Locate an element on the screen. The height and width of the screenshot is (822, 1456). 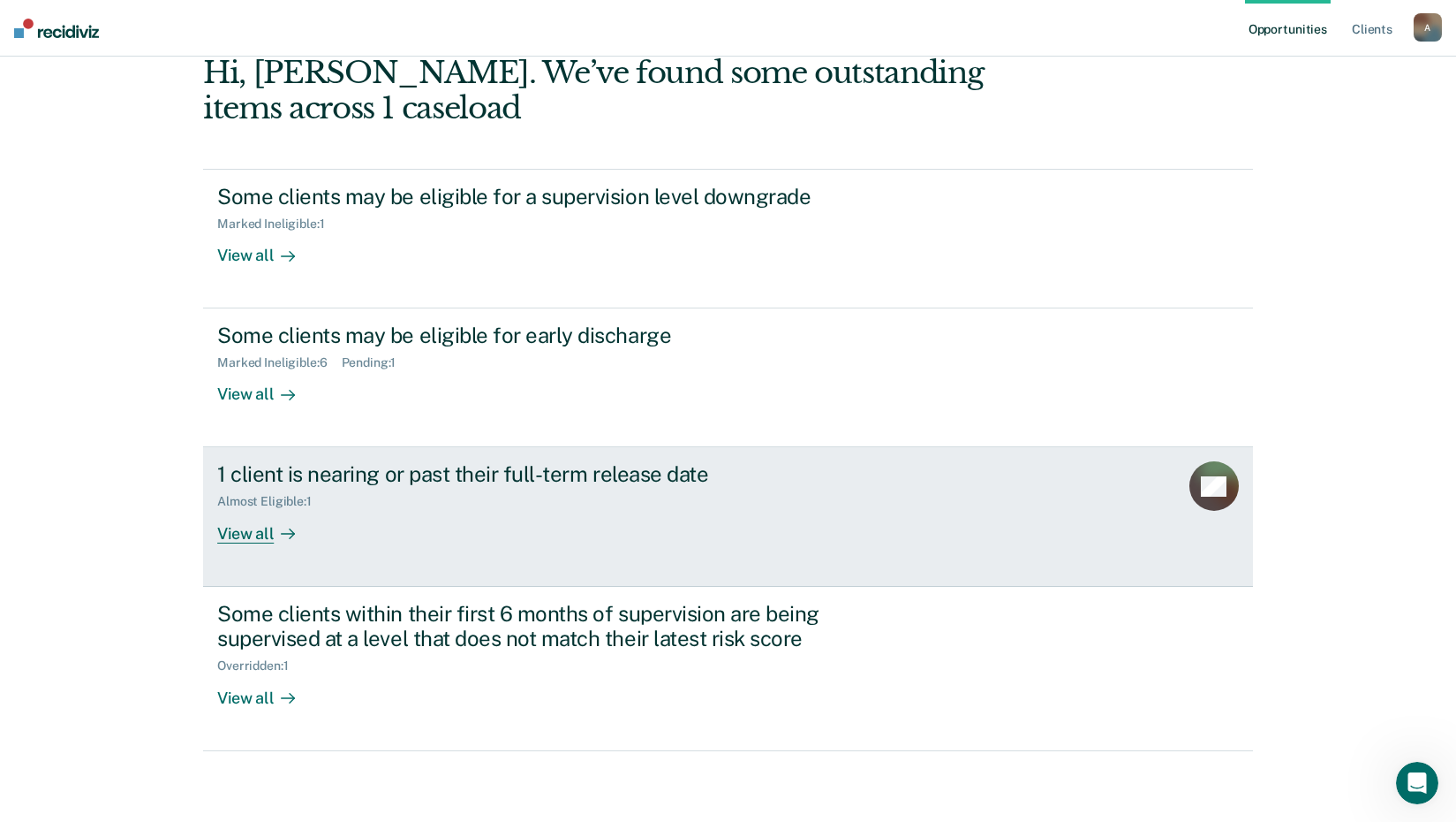
div: Almost Eligible : 1 is located at coordinates (272, 501).